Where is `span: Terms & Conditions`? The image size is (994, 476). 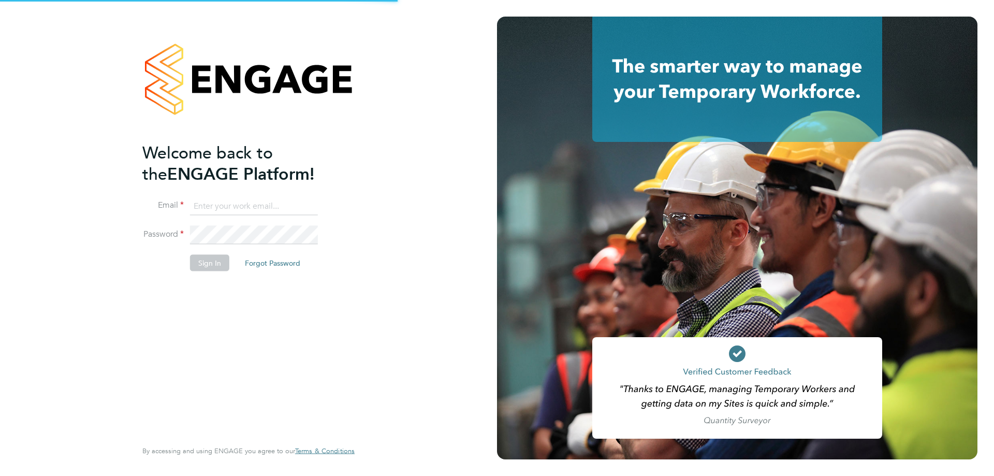
span: Terms & Conditions is located at coordinates (325, 450).